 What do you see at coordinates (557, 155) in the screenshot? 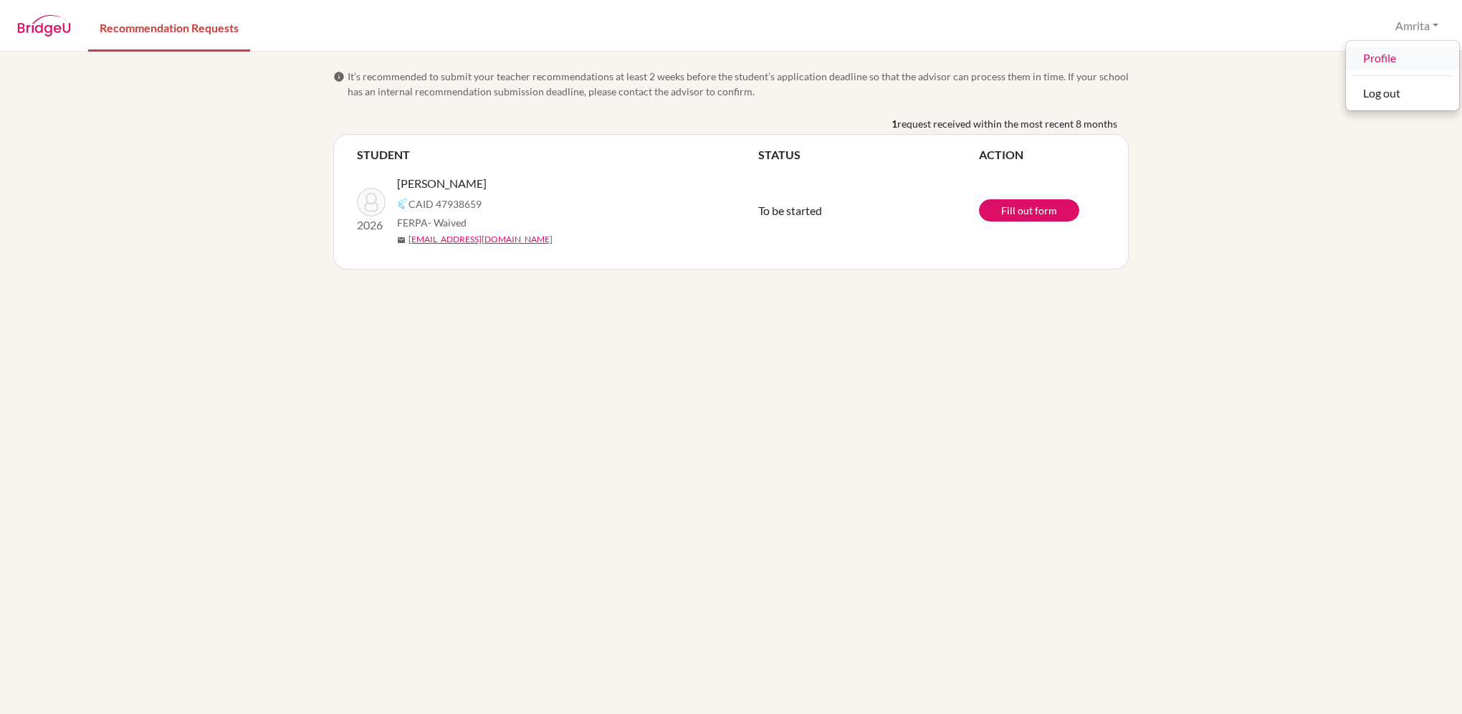
I see `th: STUDENT` at bounding box center [557, 155].